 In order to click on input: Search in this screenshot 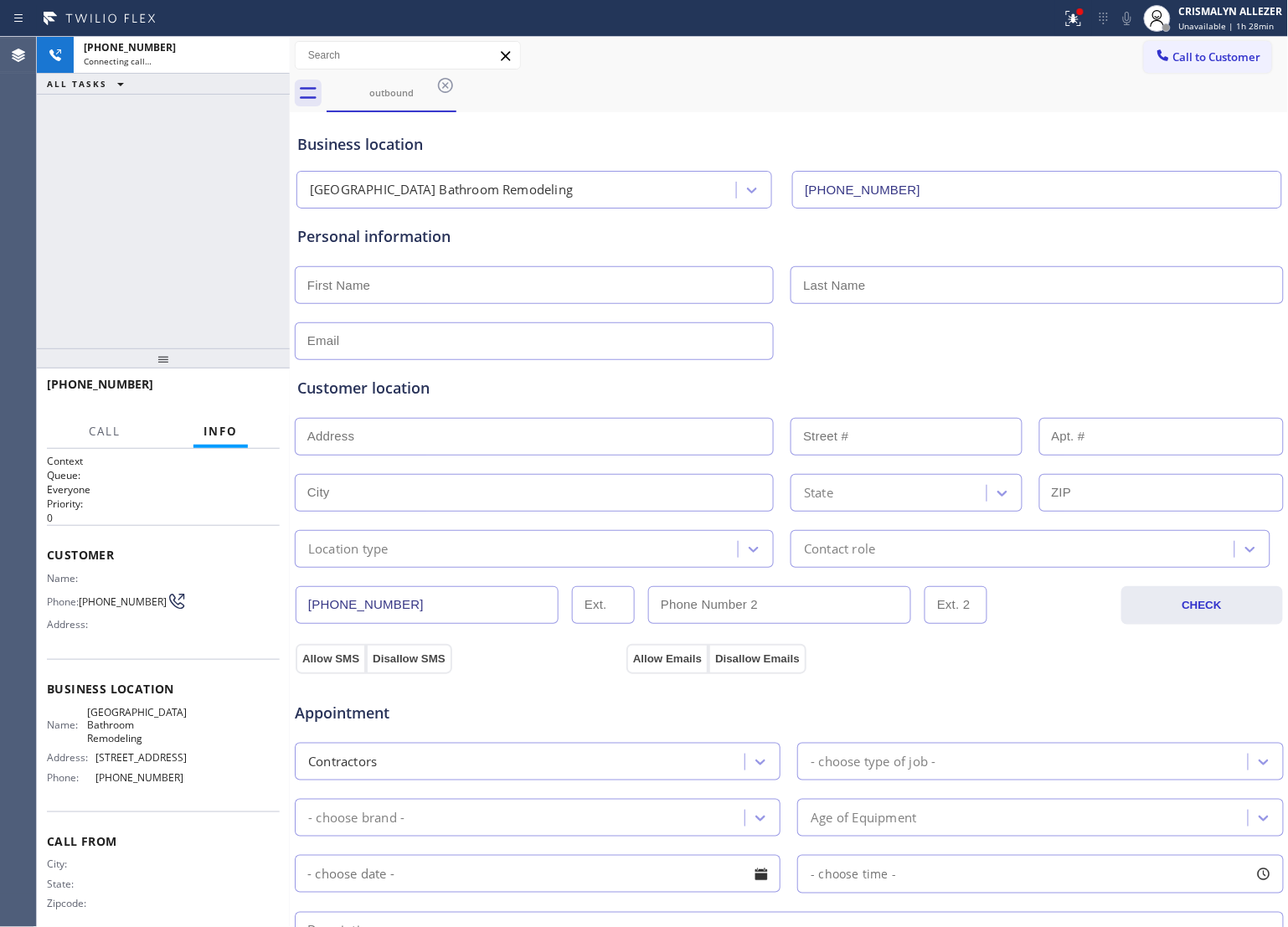, I will do `click(408, 55)`.